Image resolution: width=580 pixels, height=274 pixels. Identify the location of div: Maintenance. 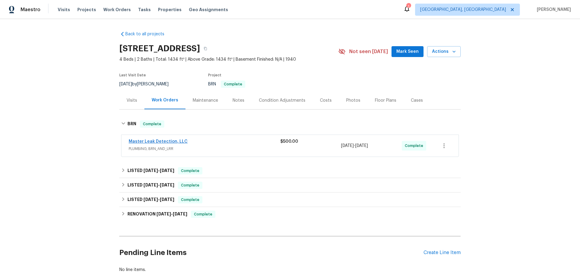
(205, 101).